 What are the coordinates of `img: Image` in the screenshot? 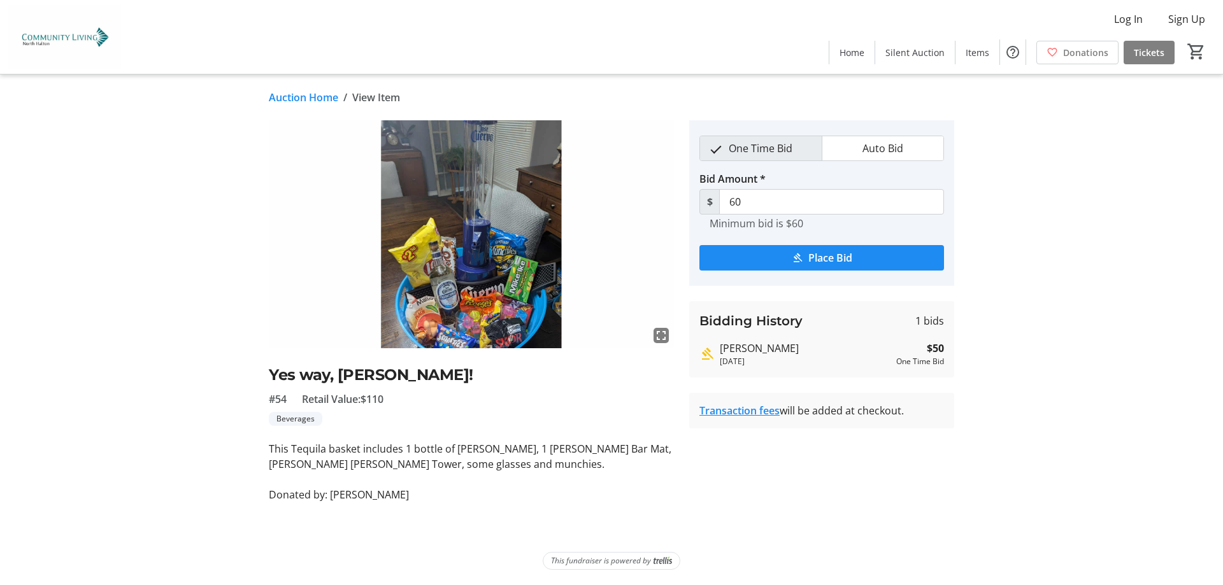 It's located at (471, 234).